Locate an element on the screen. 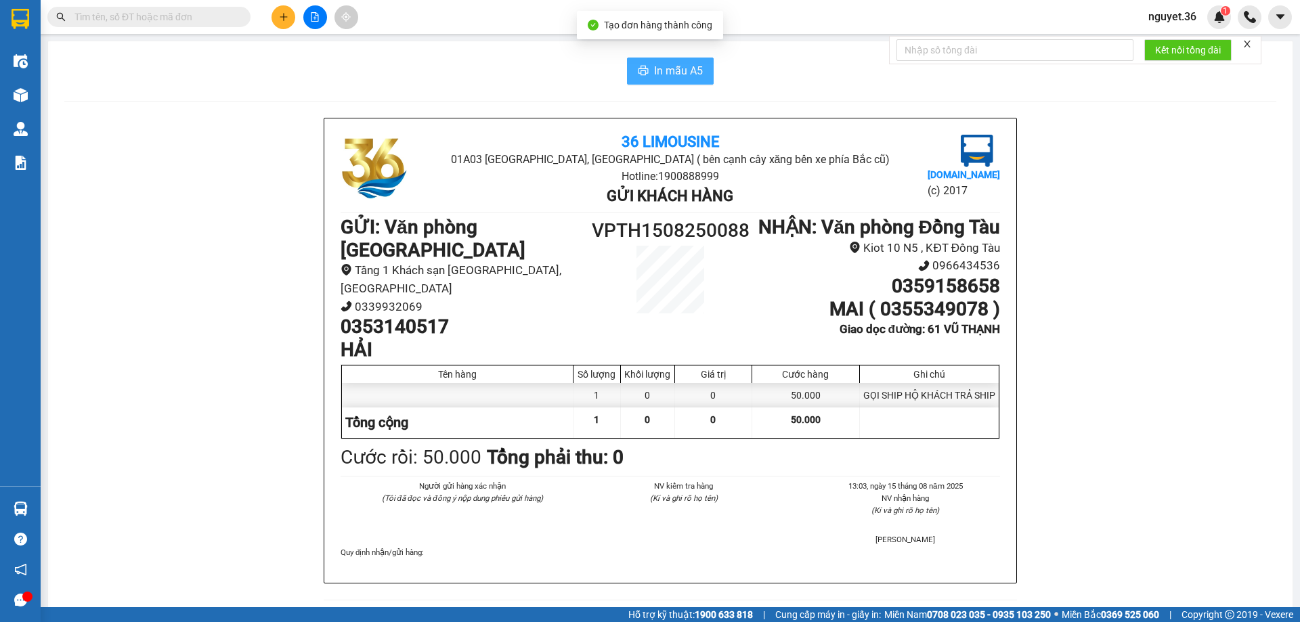 The width and height of the screenshot is (1300, 622). span: Kết nối tổng đài is located at coordinates (1187, 50).